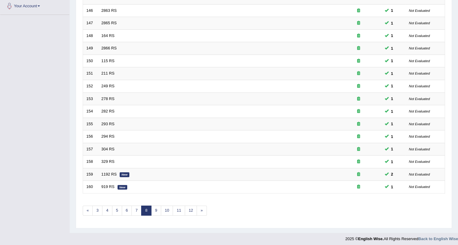 This screenshot has width=458, height=245. I want to click on td: 152, so click(91, 86).